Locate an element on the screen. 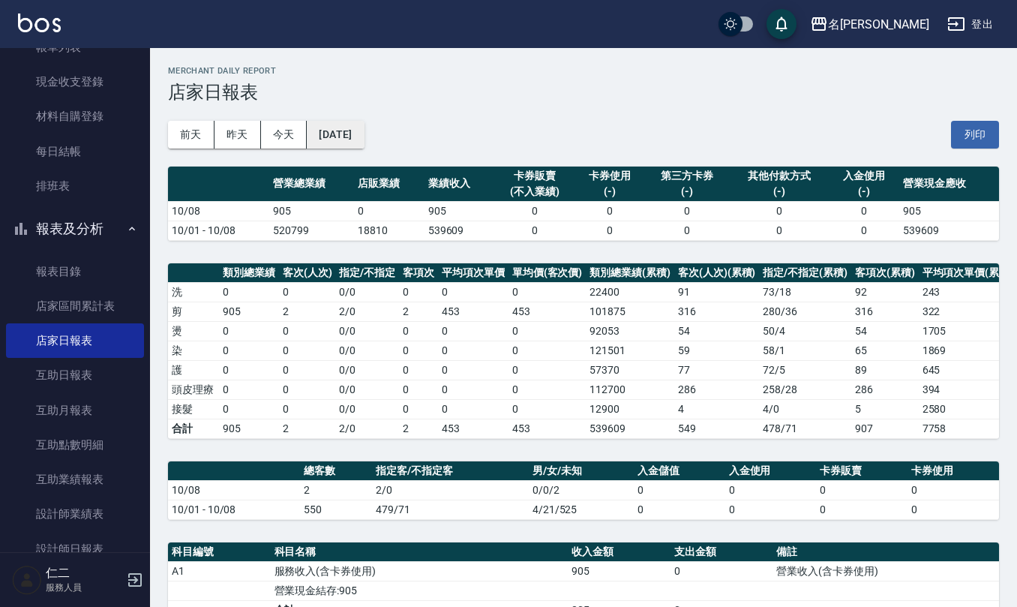  a: 店家日報表 is located at coordinates (75, 341).